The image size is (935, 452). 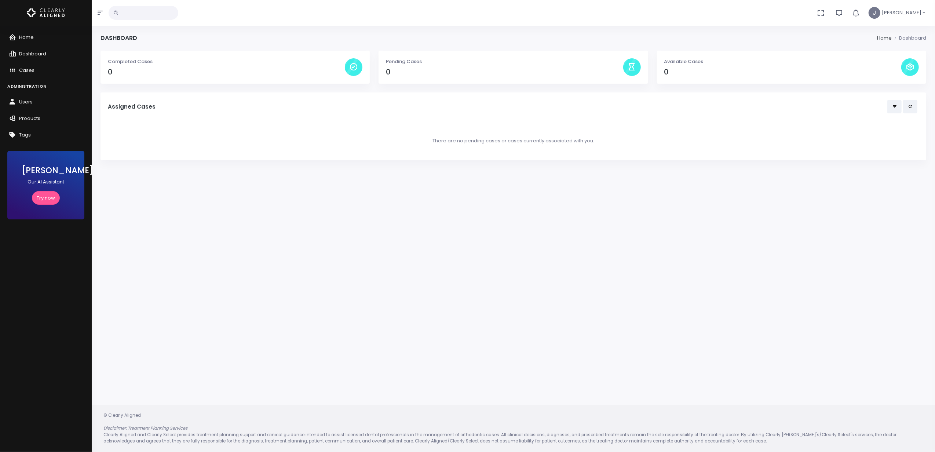 What do you see at coordinates (46, 198) in the screenshot?
I see `a: Try now` at bounding box center [46, 198].